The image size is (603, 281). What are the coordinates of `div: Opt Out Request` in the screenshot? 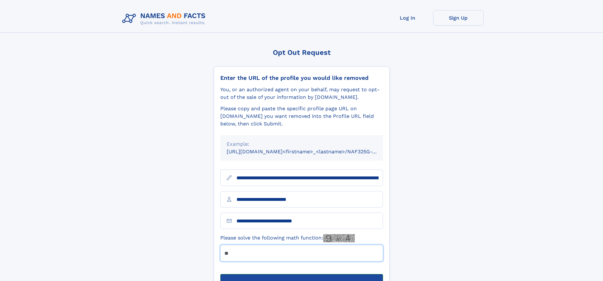 It's located at (302, 52).